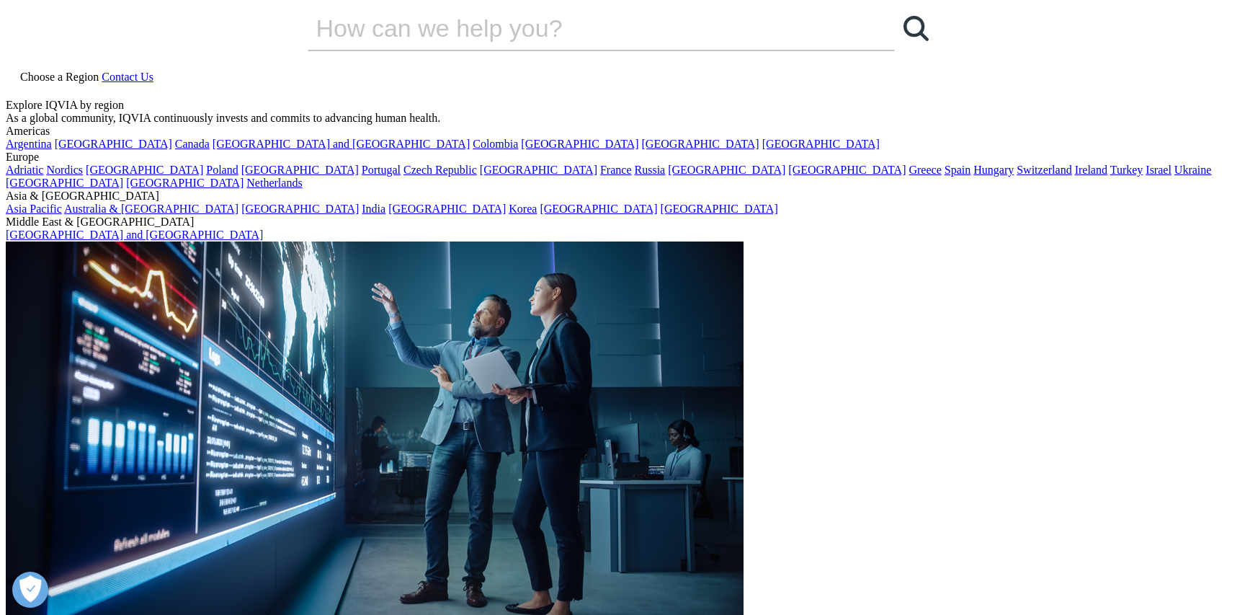  I want to click on span: Contact Us, so click(128, 76).